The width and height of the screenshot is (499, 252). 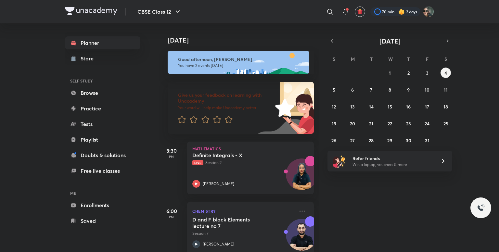 What do you see at coordinates (371, 124) in the screenshot?
I see `abbr: October 21, 2025` at bounding box center [371, 124].